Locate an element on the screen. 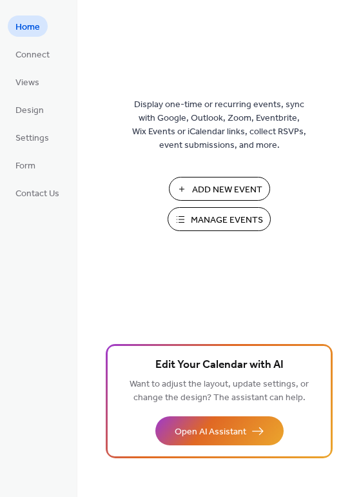 This screenshot has width=361, height=497. span: Display one-time or recurring events, sync with Google, Outlook, Zoom, Eventbrite, Wix Events or ... is located at coordinates (219, 125).